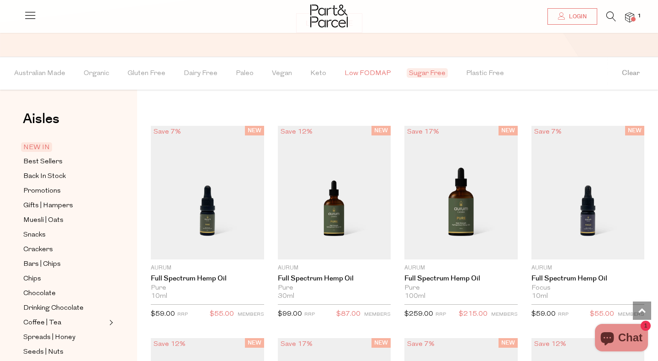  What do you see at coordinates (630, 17) in the screenshot?
I see `a: 1` at bounding box center [630, 17].